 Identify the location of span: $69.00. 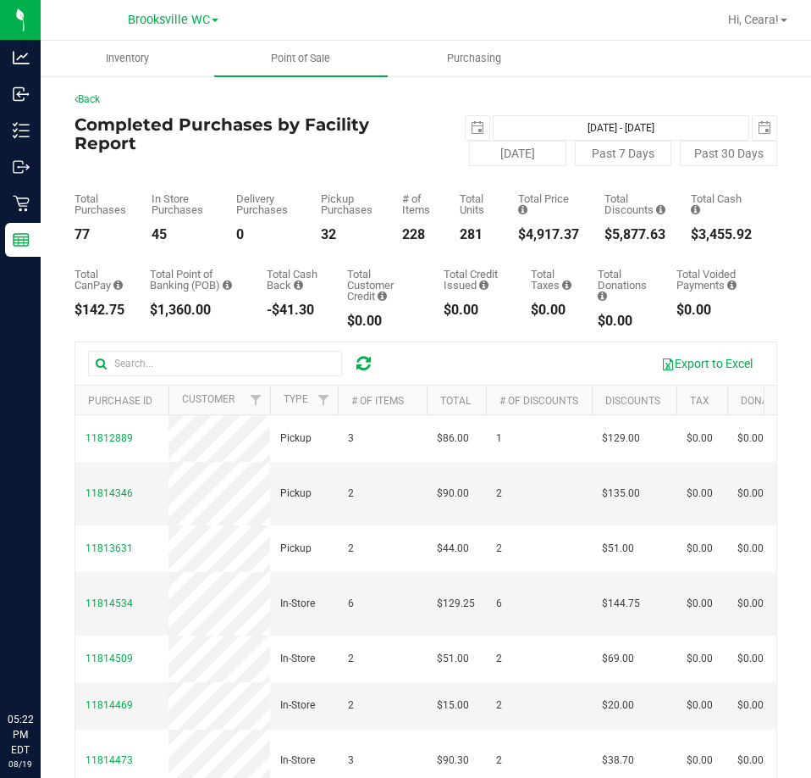
(618, 658).